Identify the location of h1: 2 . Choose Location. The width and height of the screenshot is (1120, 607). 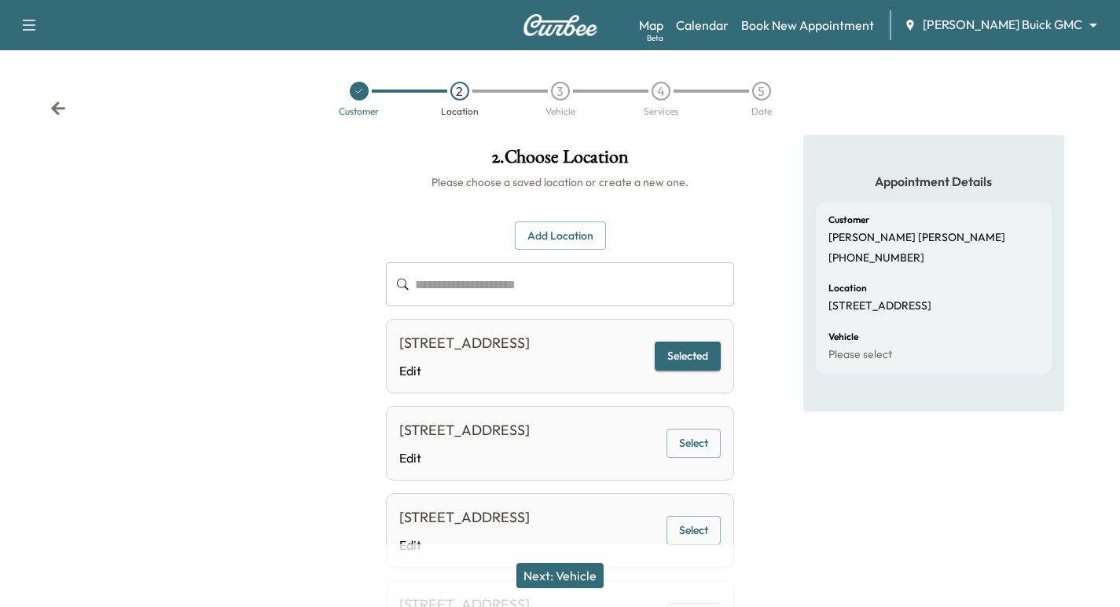
(559, 161).